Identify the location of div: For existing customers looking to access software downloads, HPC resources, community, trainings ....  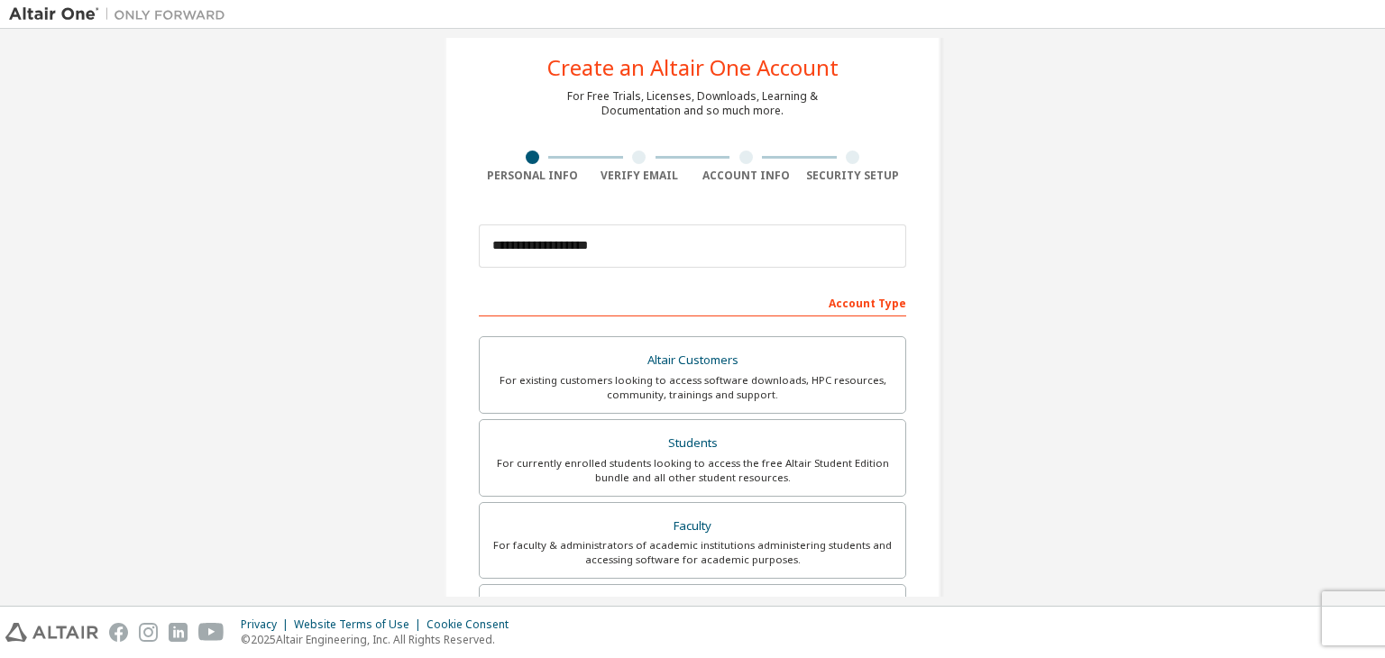
(692, 388).